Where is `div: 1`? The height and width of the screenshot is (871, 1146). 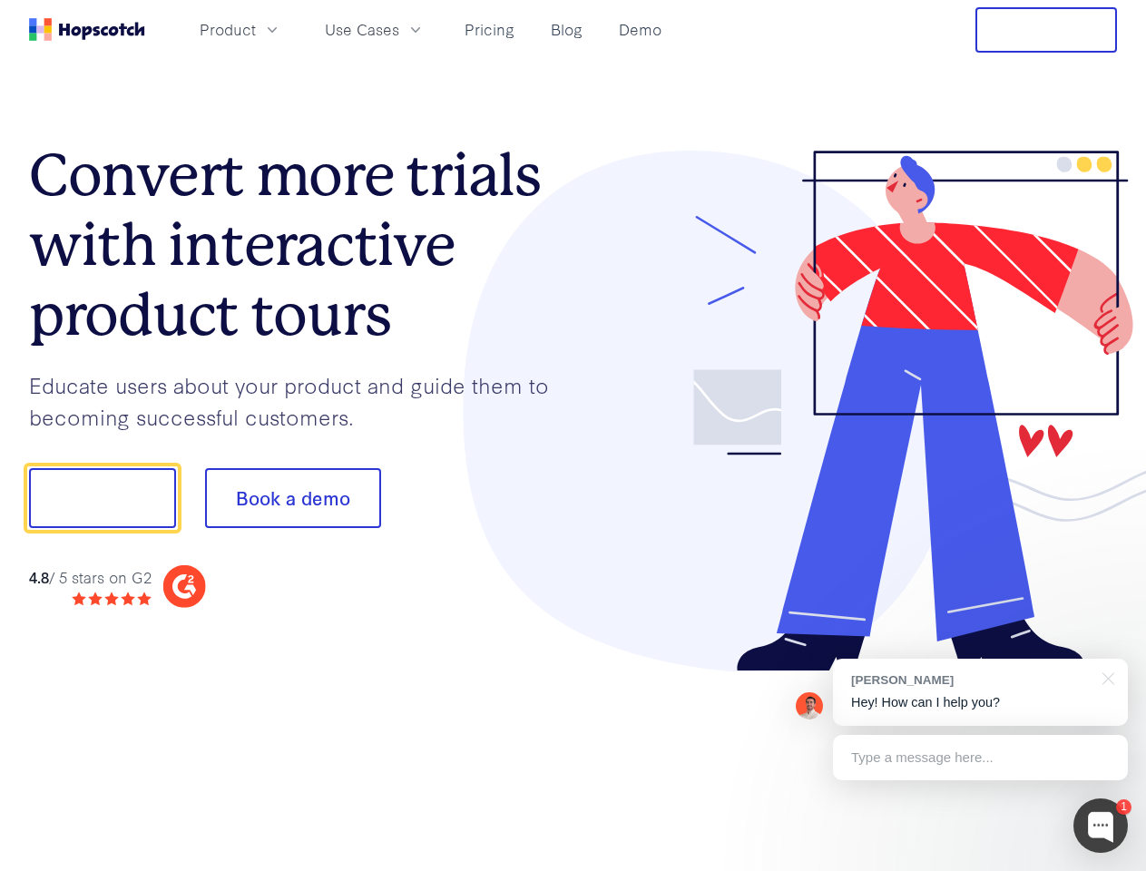 div: 1 is located at coordinates (1123, 807).